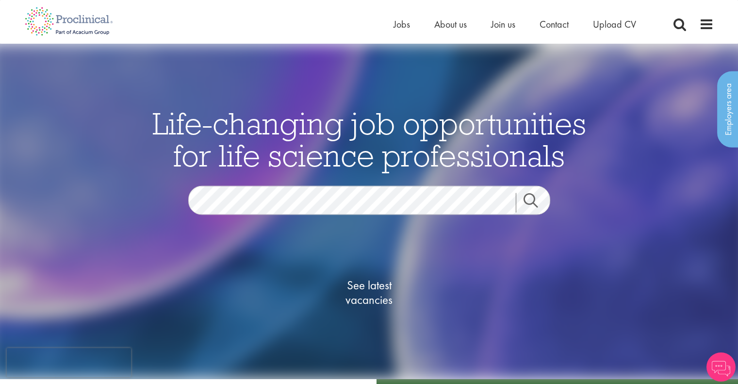 This screenshot has height=384, width=738. What do you see at coordinates (369, 139) in the screenshot?
I see `span: Life-changing job opportunities for life science professionals` at bounding box center [369, 139].